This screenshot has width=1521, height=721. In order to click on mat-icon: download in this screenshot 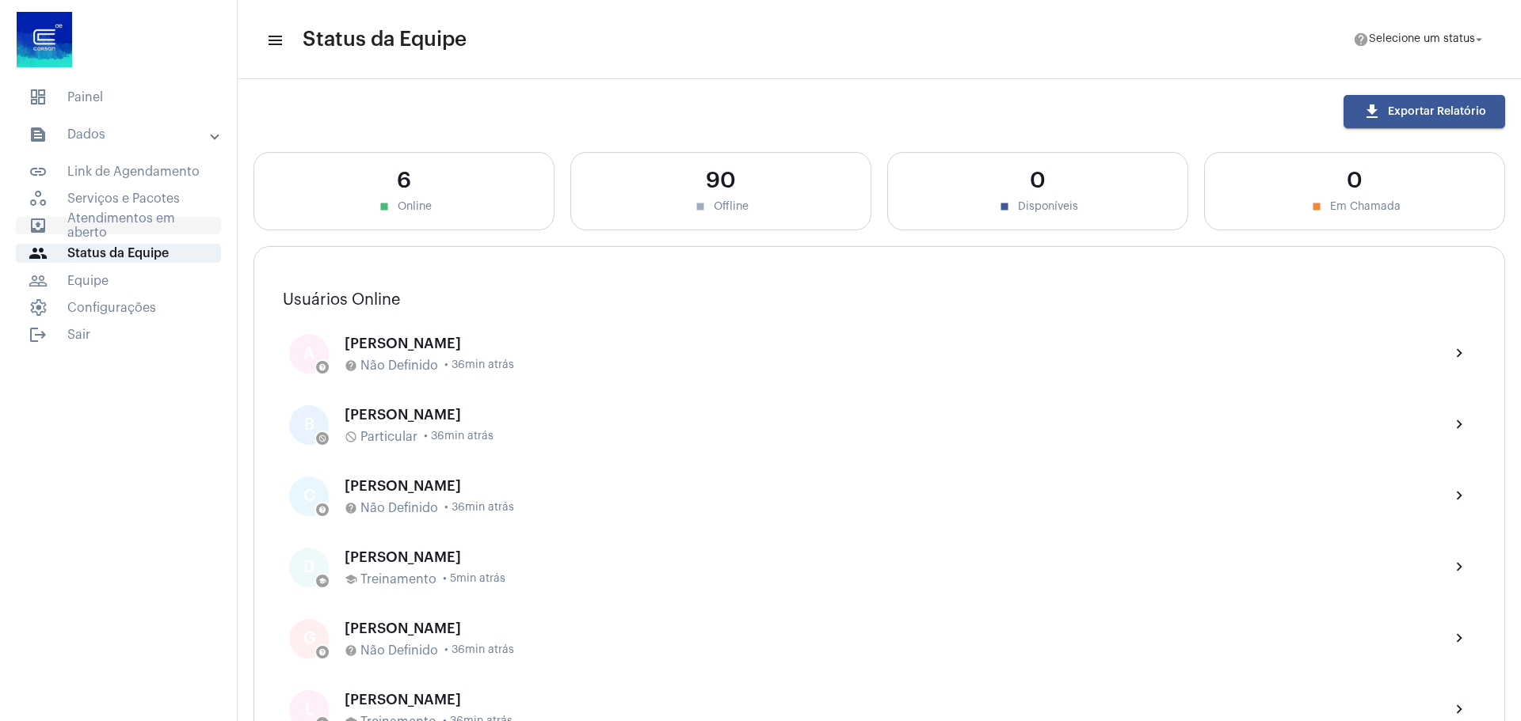, I will do `click(1372, 112)`.